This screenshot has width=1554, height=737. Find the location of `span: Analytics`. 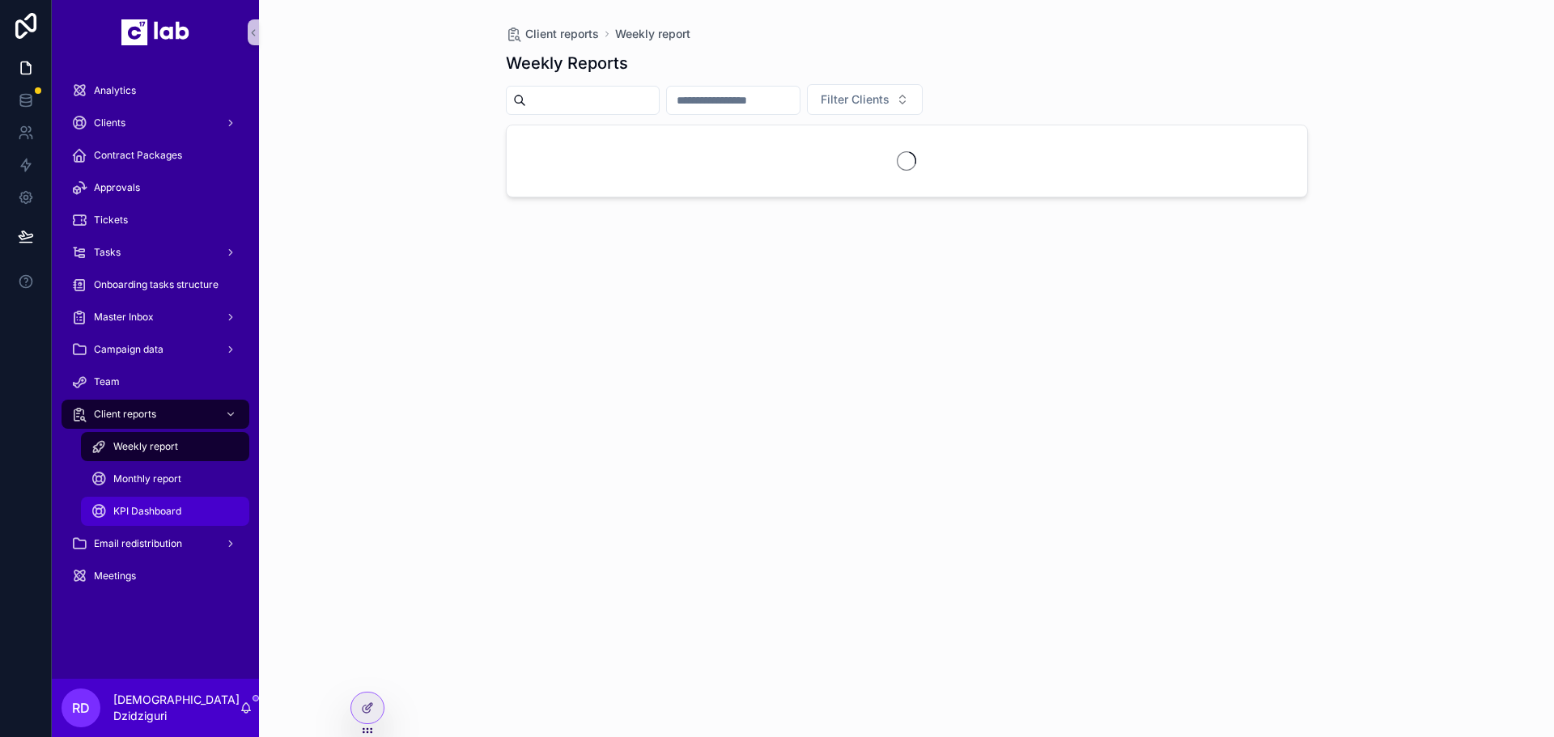

span: Analytics is located at coordinates (115, 91).